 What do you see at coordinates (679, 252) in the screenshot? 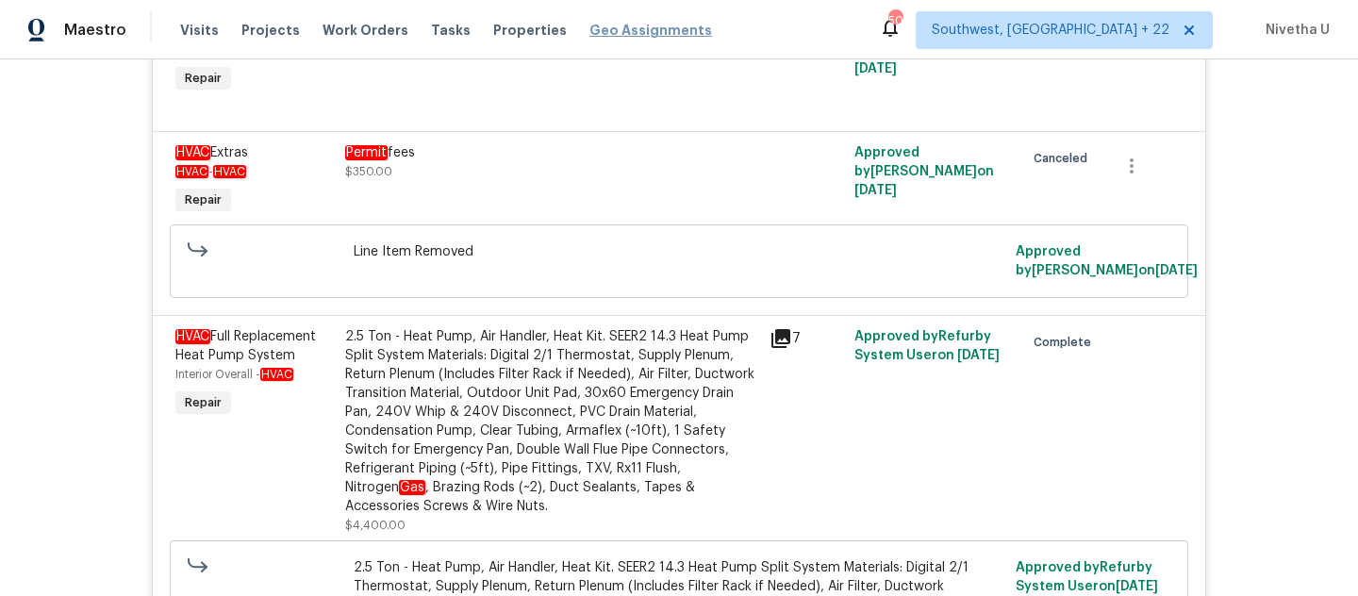
I see `span: Line Item Removed` at bounding box center [679, 252].